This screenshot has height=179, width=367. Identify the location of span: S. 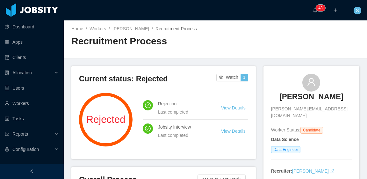
(357, 11).